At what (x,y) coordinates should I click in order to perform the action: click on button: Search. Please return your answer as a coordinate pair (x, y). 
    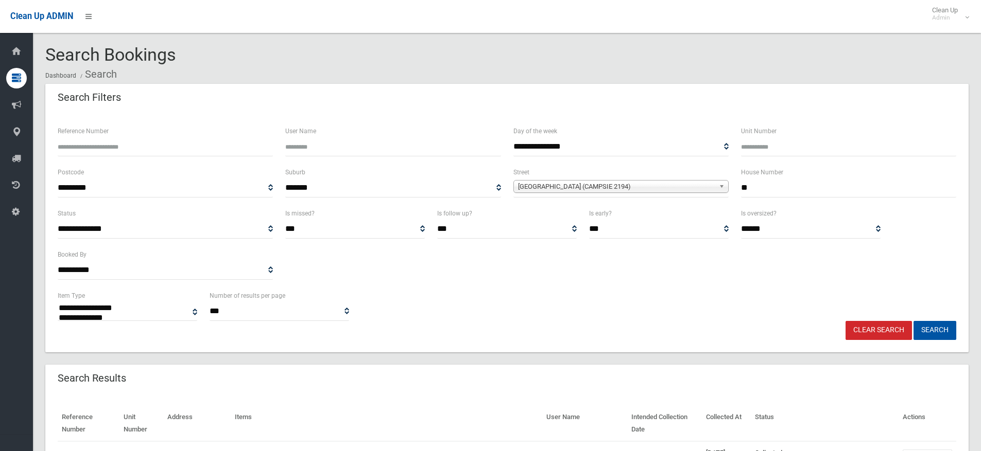
    Looking at the image, I should click on (934, 330).